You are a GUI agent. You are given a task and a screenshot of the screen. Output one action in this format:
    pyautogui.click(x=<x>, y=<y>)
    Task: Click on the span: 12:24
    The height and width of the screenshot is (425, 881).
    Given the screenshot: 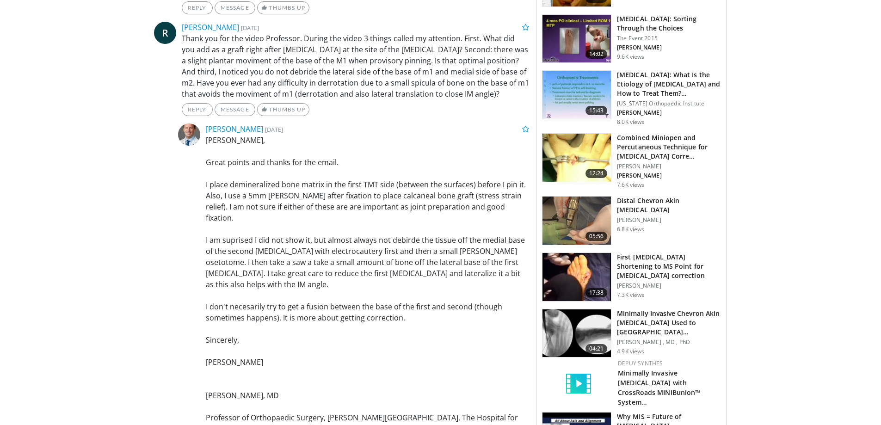 What is the action you would take?
    pyautogui.click(x=597, y=173)
    